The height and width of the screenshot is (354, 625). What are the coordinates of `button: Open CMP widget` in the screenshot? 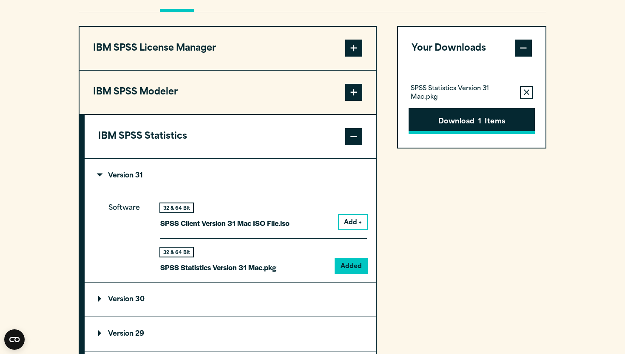 It's located at (14, 339).